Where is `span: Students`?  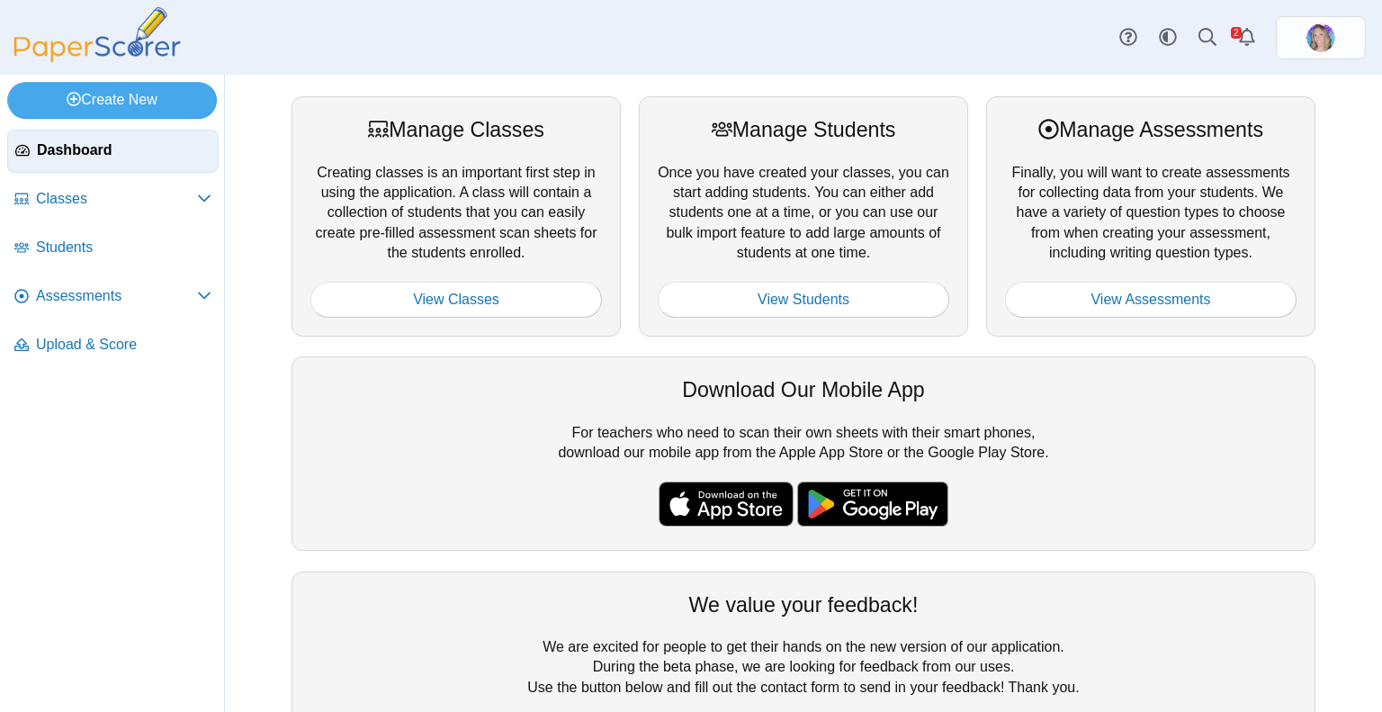 span: Students is located at coordinates (123, 247).